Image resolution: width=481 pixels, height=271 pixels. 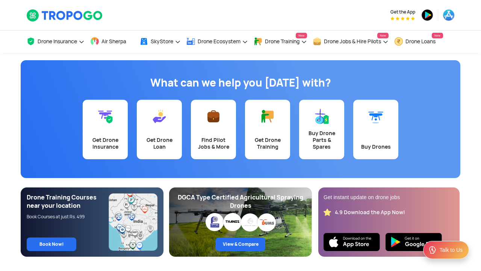 What do you see at coordinates (241, 201) in the screenshot?
I see `div: DGCA Type Certified Agricultural Spraying Drones` at bounding box center [241, 201].